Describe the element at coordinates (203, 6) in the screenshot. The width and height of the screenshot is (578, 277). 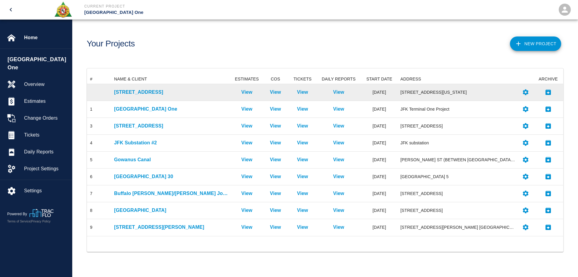
I see `p: Current Project` at that location.